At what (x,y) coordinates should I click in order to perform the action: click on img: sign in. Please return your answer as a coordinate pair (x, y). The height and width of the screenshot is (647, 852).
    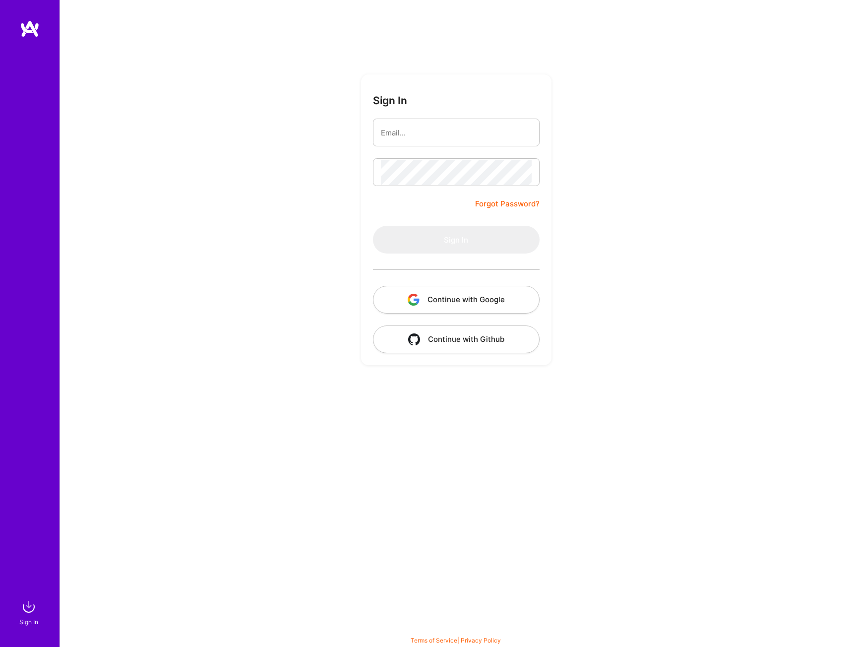
    Looking at the image, I should click on (29, 606).